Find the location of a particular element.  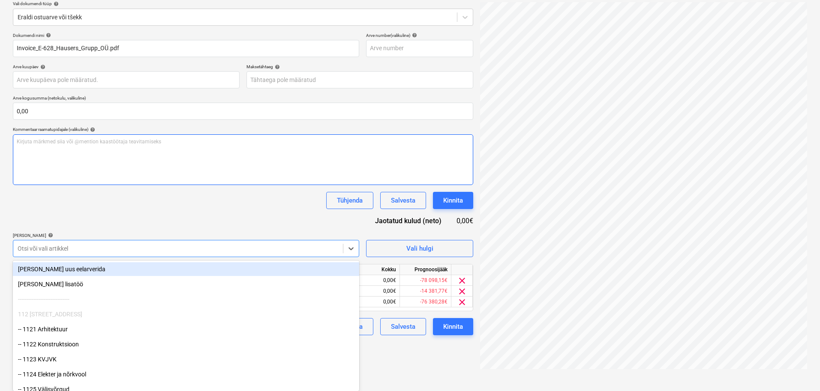

input: Arve kuupäeva pole määratud. is located at coordinates (126, 80).